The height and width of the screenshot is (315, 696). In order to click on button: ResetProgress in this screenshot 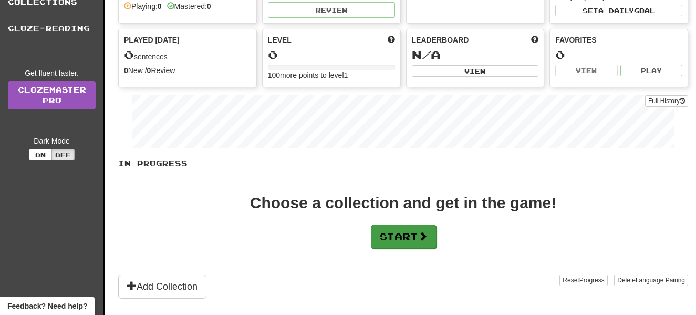, I will do `click(583, 280)`.